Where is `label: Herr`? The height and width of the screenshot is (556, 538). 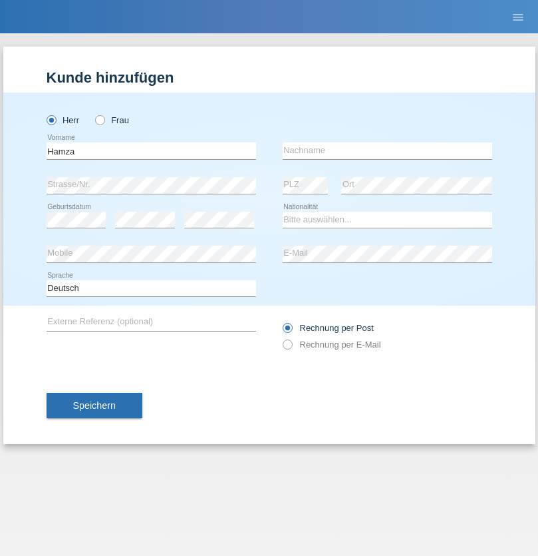 label: Herr is located at coordinates (63, 120).